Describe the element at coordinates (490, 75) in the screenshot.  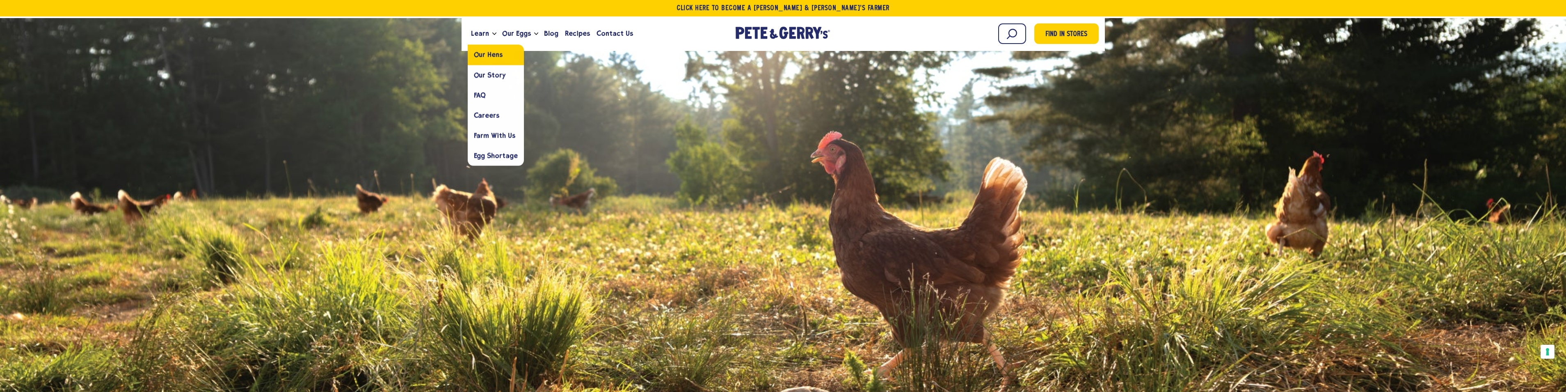
I see `span: Our Story` at that location.